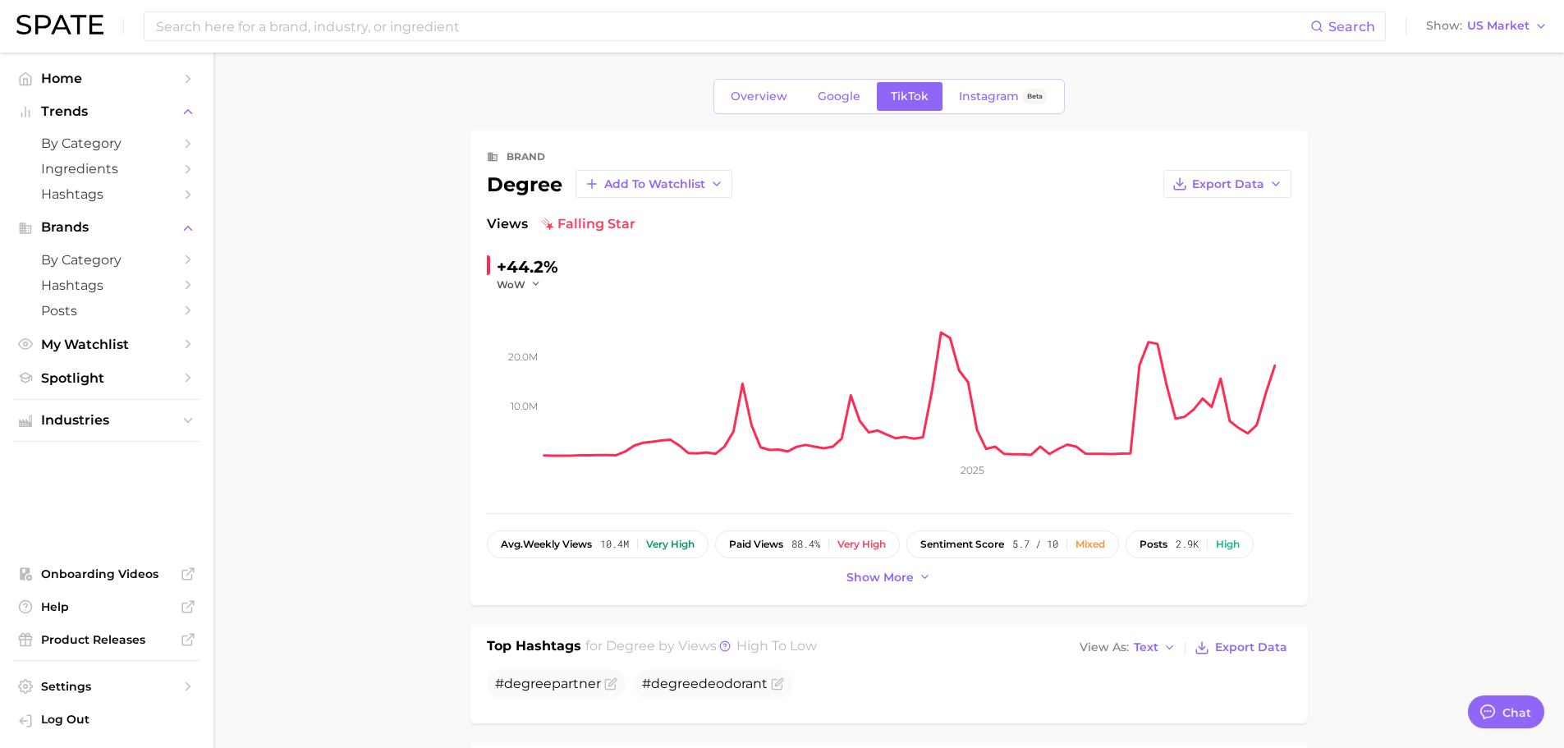 The height and width of the screenshot is (748, 1564). Describe the element at coordinates (107, 112) in the screenshot. I see `button: Trends` at that location.